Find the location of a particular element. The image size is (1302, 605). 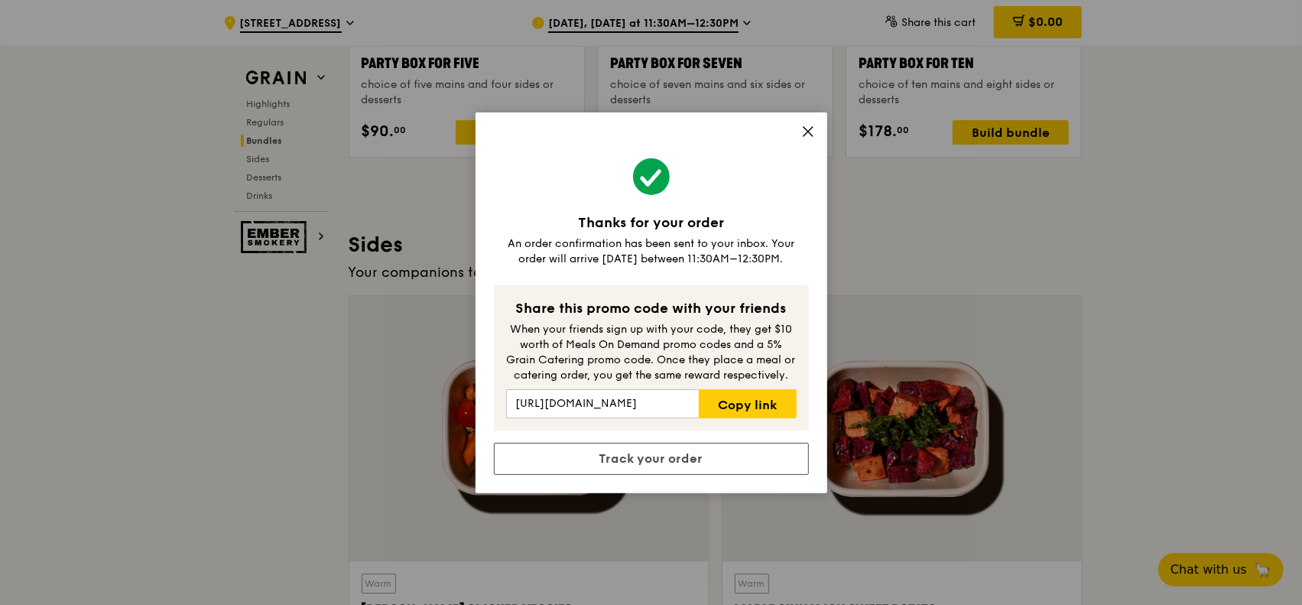

div: When your friends sign up with your code, they get $10 worth of Meals On Demand promo codes and a... is located at coordinates (651, 352).